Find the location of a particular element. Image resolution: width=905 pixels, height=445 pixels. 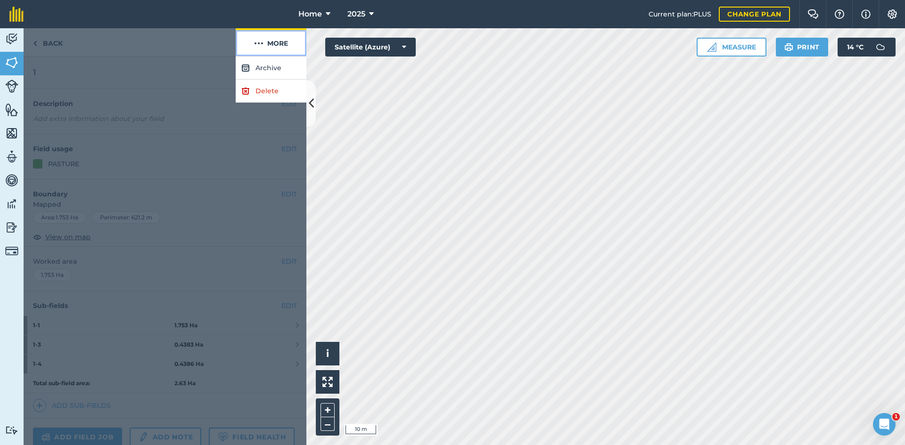

img: Ruler icon is located at coordinates (712, 47).